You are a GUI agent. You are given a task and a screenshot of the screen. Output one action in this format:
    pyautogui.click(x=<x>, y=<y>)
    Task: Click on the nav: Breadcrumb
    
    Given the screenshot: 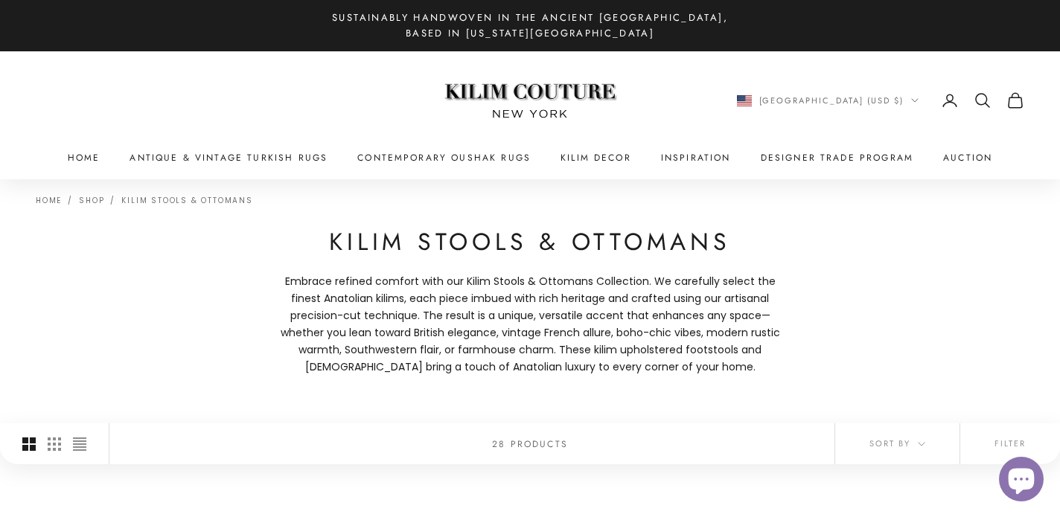 What is the action you would take?
    pyautogui.click(x=144, y=199)
    